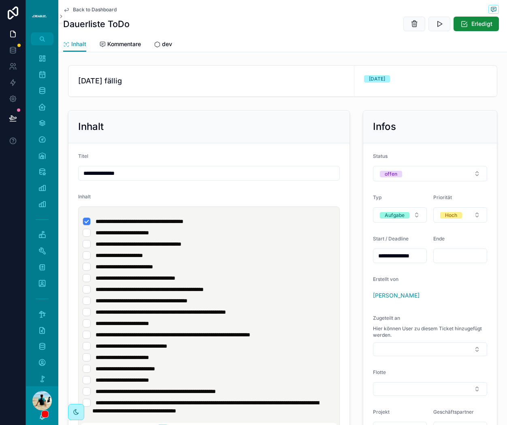 This screenshot has height=425, width=507. What do you see at coordinates (167, 44) in the screenshot?
I see `span: dev` at bounding box center [167, 44].